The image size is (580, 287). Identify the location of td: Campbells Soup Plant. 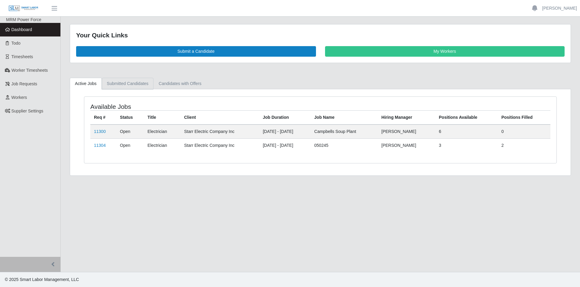
(344, 132).